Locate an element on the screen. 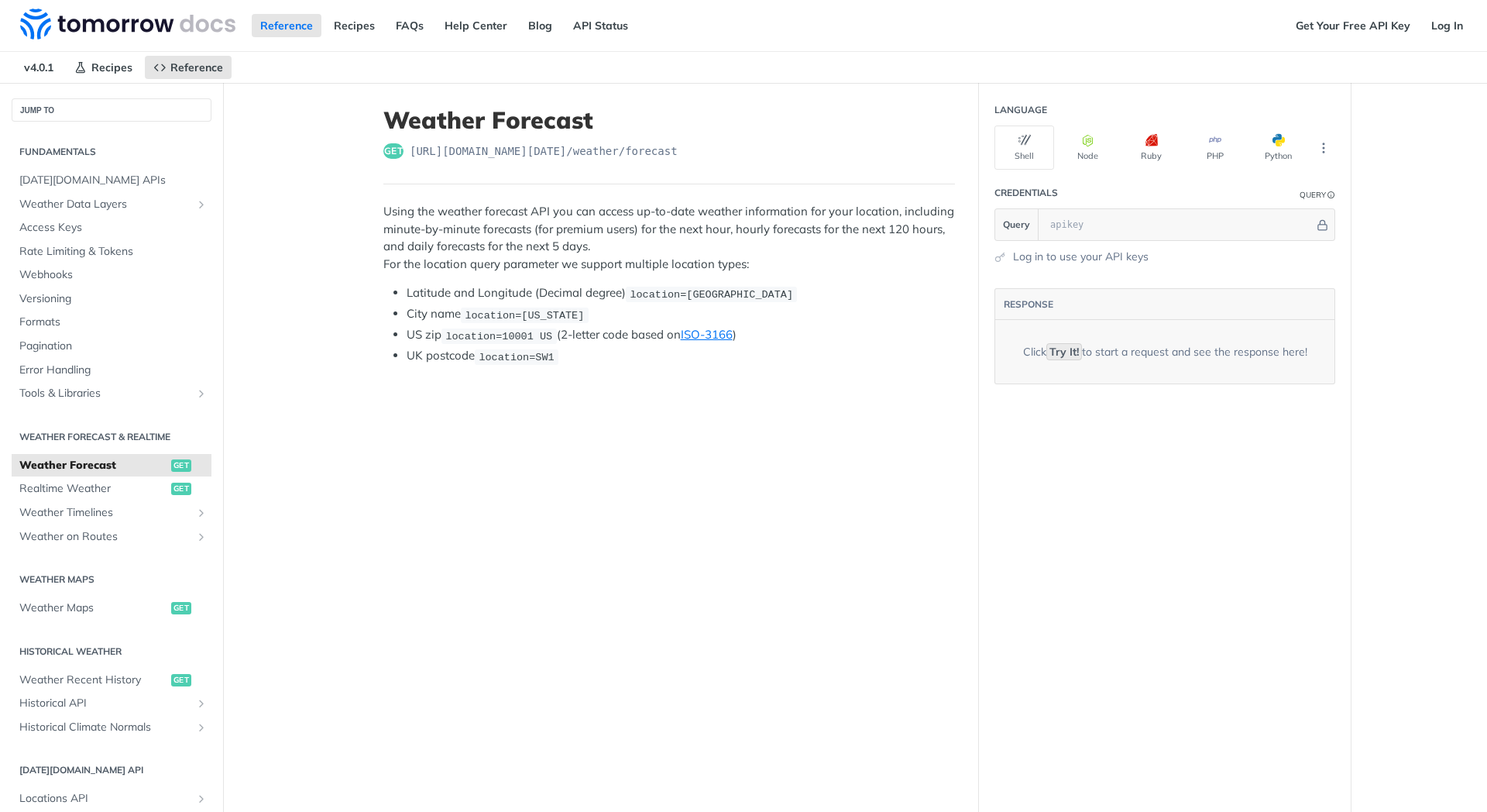 This screenshot has width=1487, height=812. p: Using the weather forecast API you can access up-to-date weather information for your location, i... is located at coordinates (669, 238).